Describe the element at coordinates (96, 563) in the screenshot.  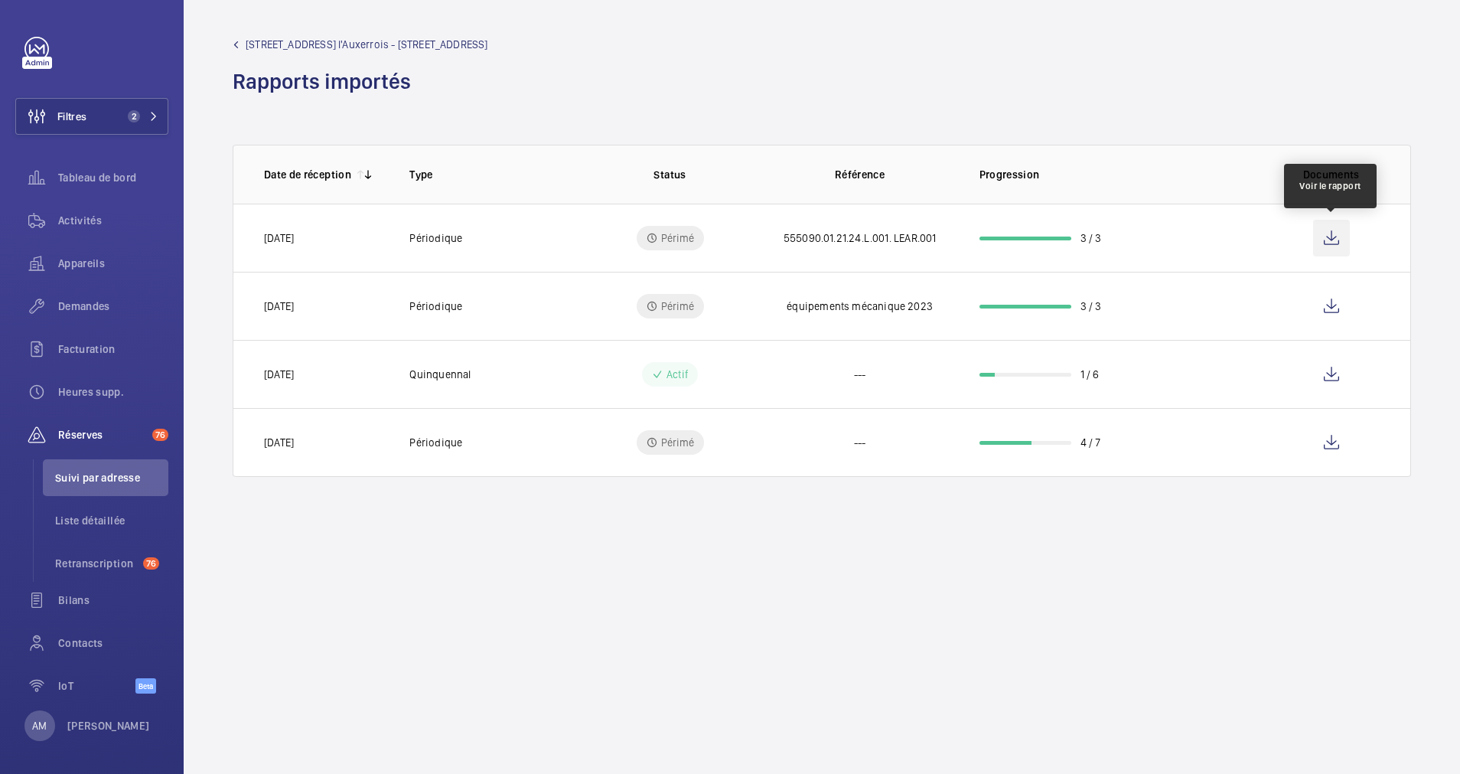
I see `span: Retranscription` at that location.